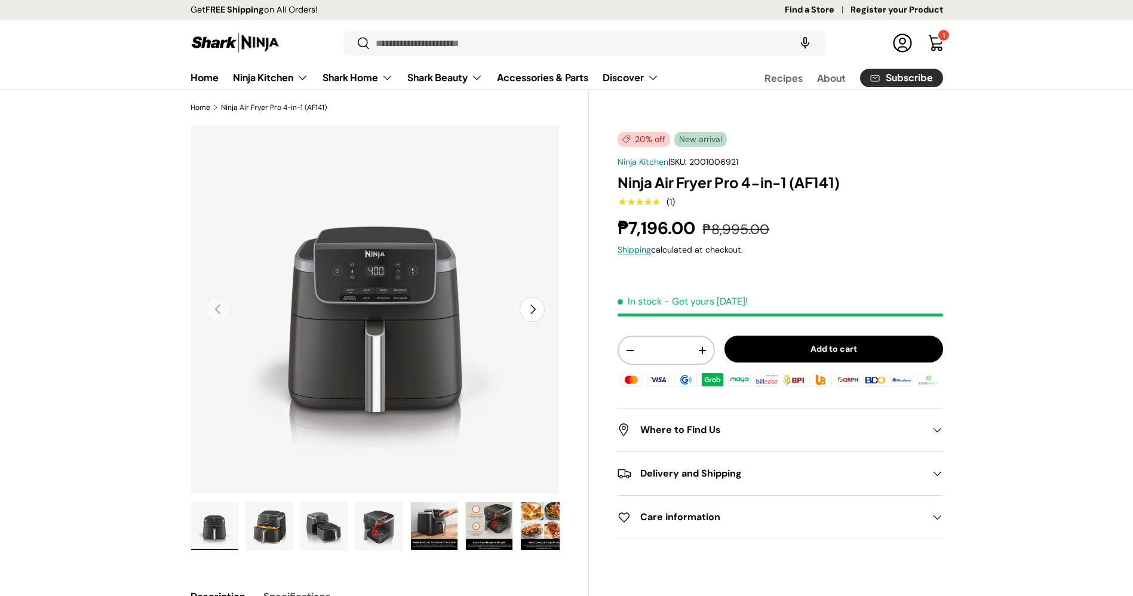 This screenshot has width=1133, height=596. What do you see at coordinates (254, 10) in the screenshot?
I see `p: Get on All Orders!` at bounding box center [254, 10].